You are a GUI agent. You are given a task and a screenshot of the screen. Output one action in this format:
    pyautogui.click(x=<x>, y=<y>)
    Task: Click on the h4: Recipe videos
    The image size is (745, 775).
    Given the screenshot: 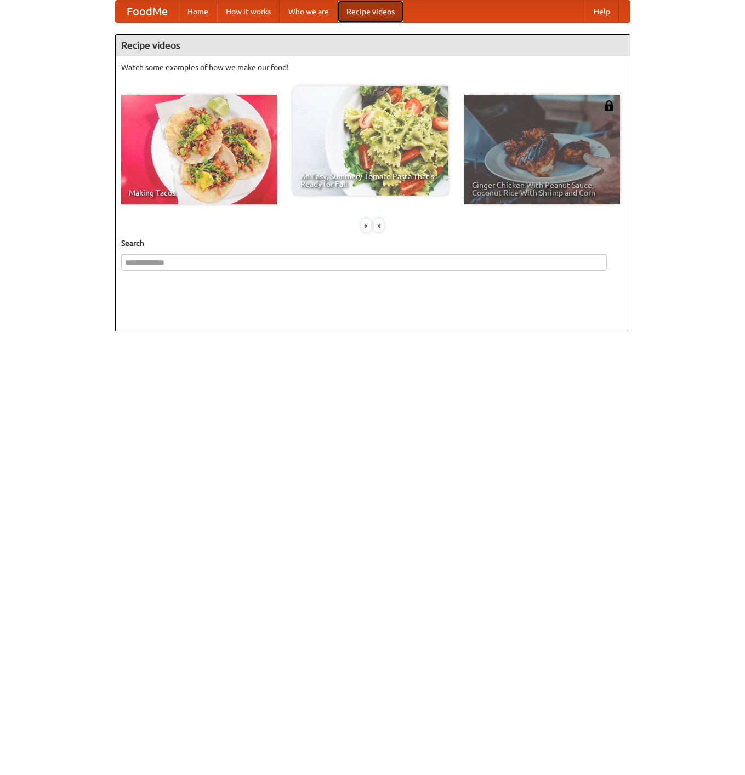 What is the action you would take?
    pyautogui.click(x=373, y=45)
    